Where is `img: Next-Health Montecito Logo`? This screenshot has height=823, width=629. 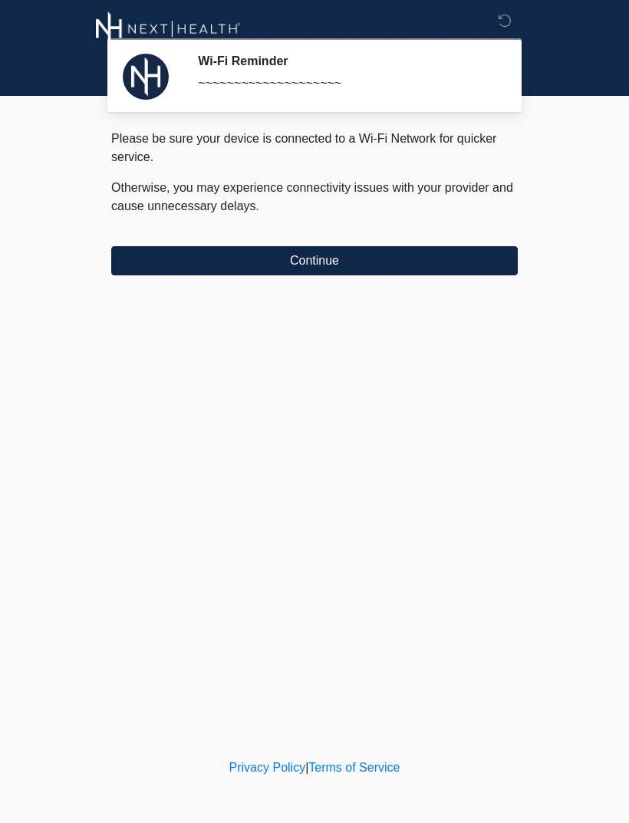
img: Next-Health Montecito Logo is located at coordinates (168, 28).